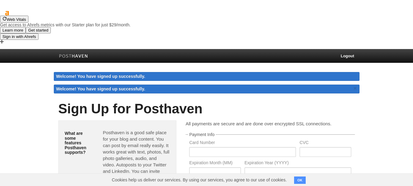 This screenshot has height=186, width=413. Describe the element at coordinates (20, 38) in the screenshot. I see `img: tab_domain_overview_orange.svg` at that location.